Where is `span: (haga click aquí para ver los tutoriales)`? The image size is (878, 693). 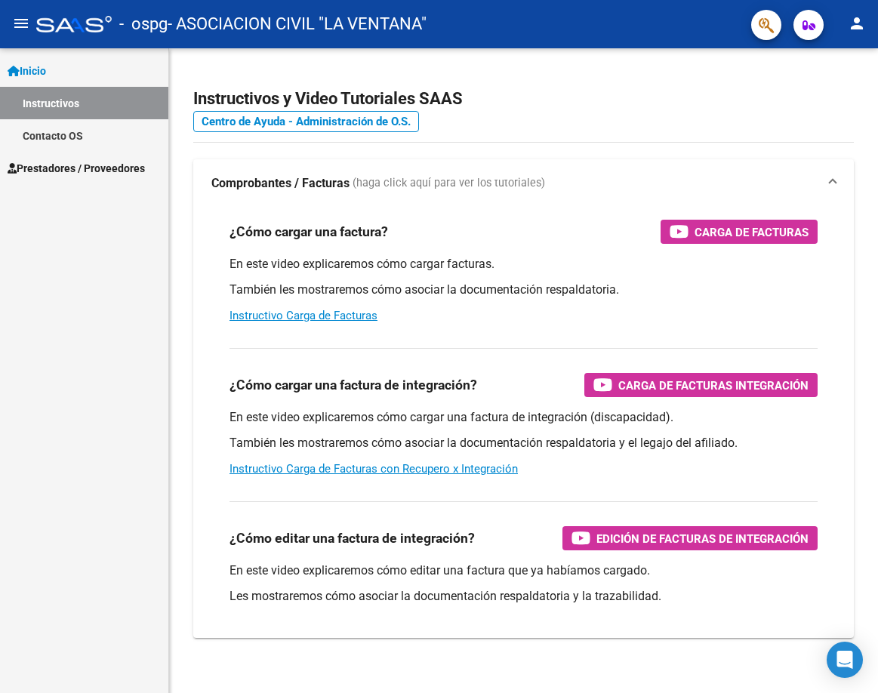 span: (haga click aquí para ver los tutoriales) is located at coordinates (448, 183).